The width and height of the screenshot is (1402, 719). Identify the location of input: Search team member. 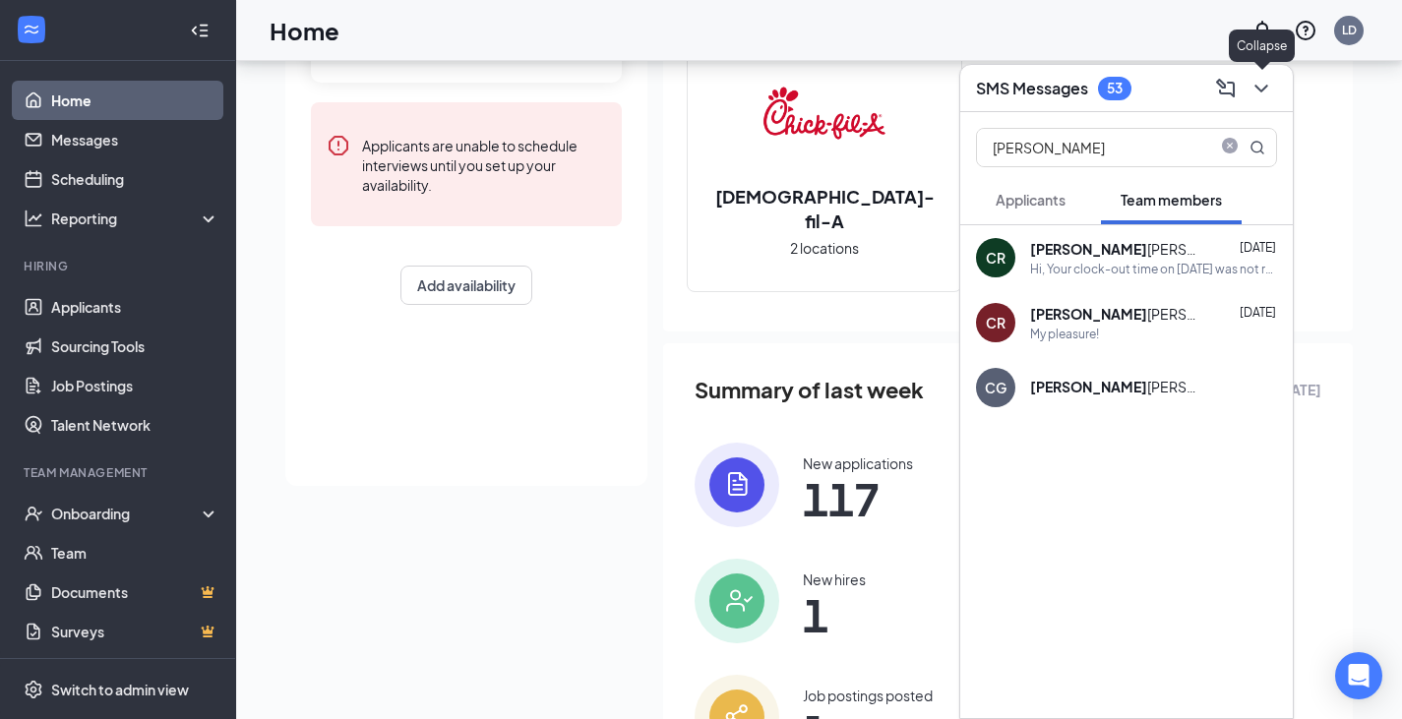
(1093, 148).